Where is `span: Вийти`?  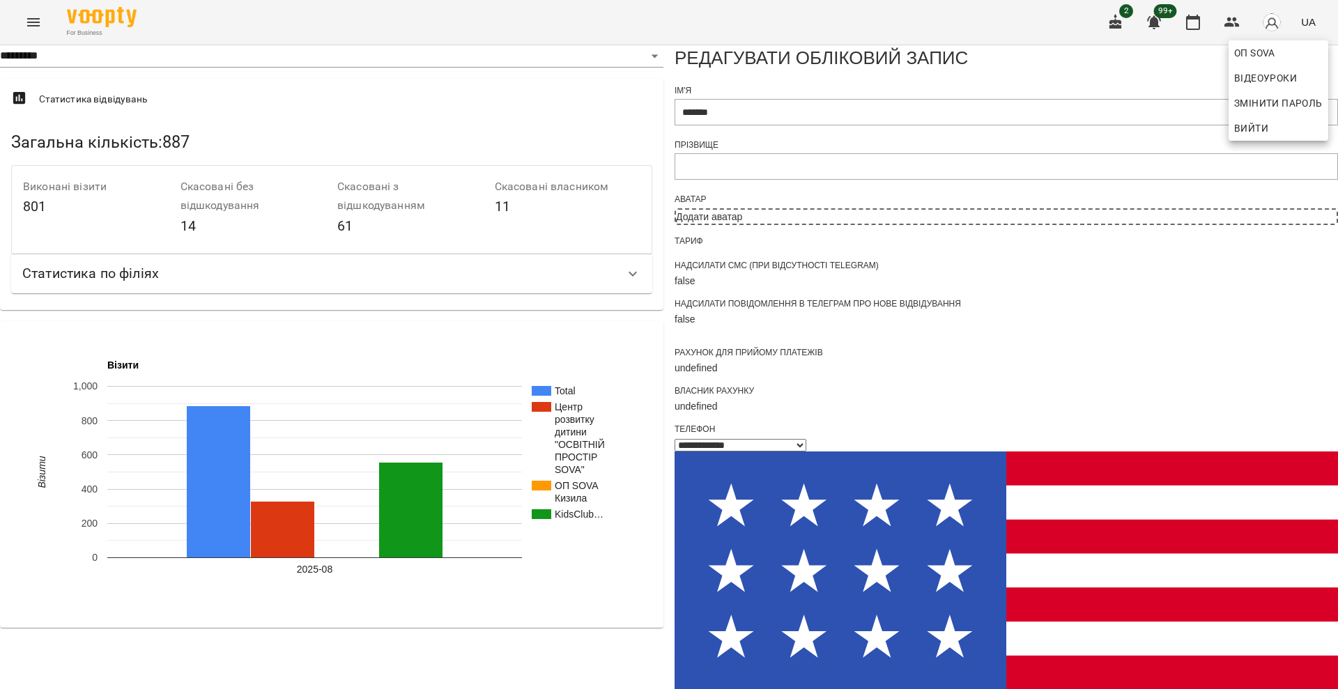
span: Вийти is located at coordinates (1251, 128).